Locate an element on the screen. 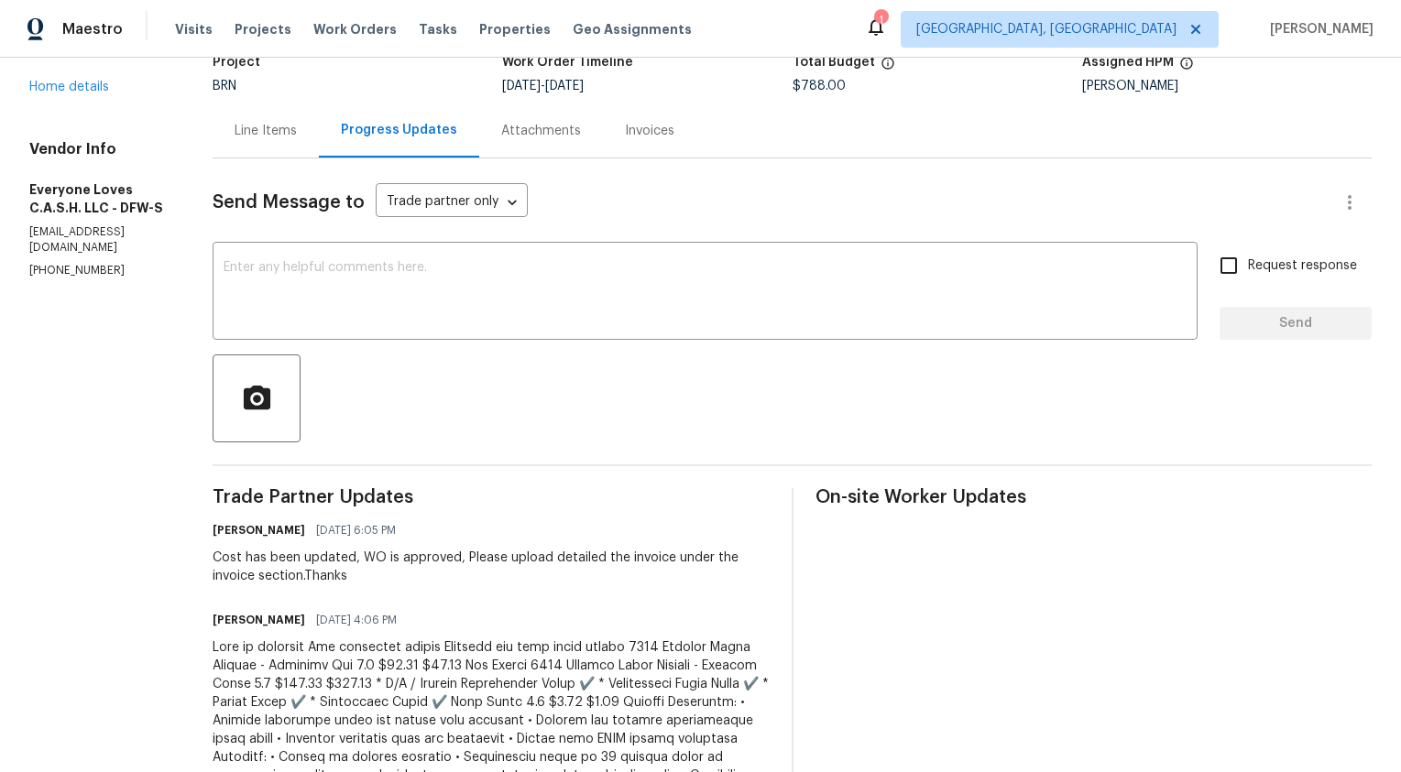  span: On-site Worker Updates is located at coordinates (1094, 497).